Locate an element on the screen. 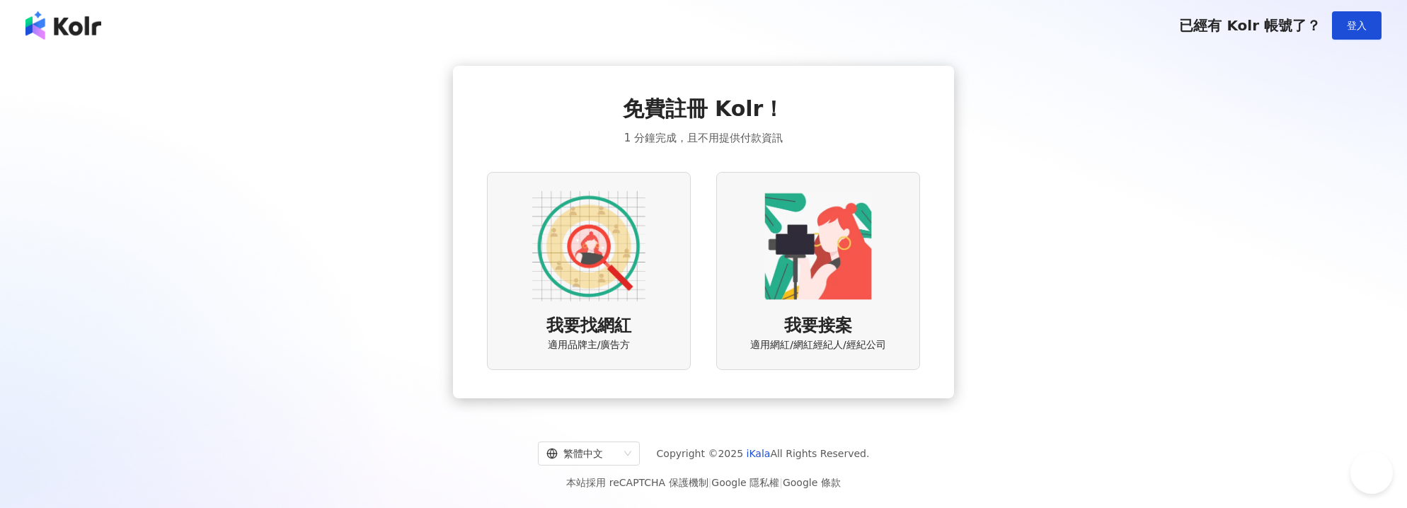 Image resolution: width=1407 pixels, height=508 pixels. span: 適用品牌主/廣告方 is located at coordinates (589, 345).